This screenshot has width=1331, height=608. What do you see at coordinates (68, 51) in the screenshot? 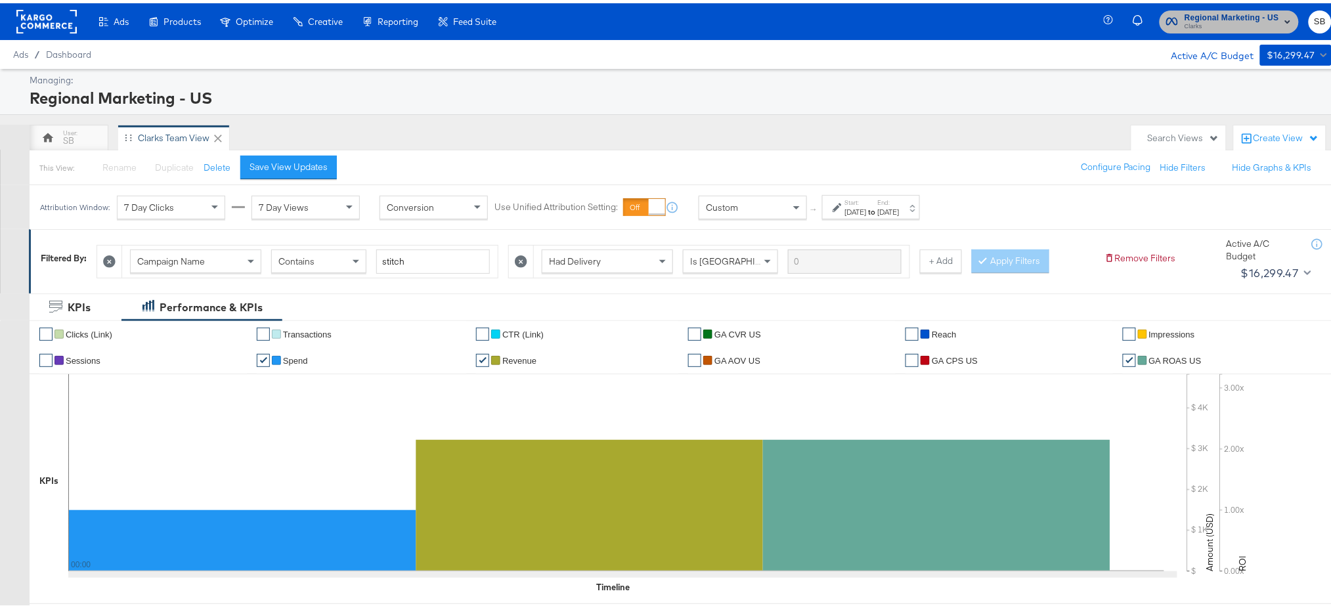
I see `span: Dashboard` at bounding box center [68, 51].